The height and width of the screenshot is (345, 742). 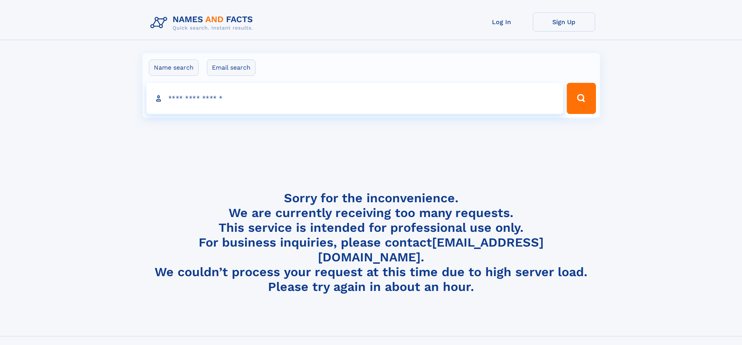 I want to click on a: Log In, so click(x=502, y=22).